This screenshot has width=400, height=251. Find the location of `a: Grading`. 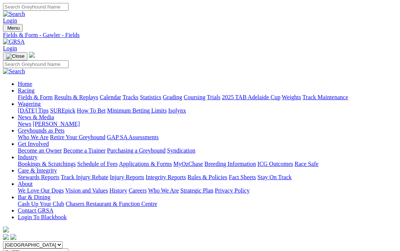

a: Grading is located at coordinates (172, 97).